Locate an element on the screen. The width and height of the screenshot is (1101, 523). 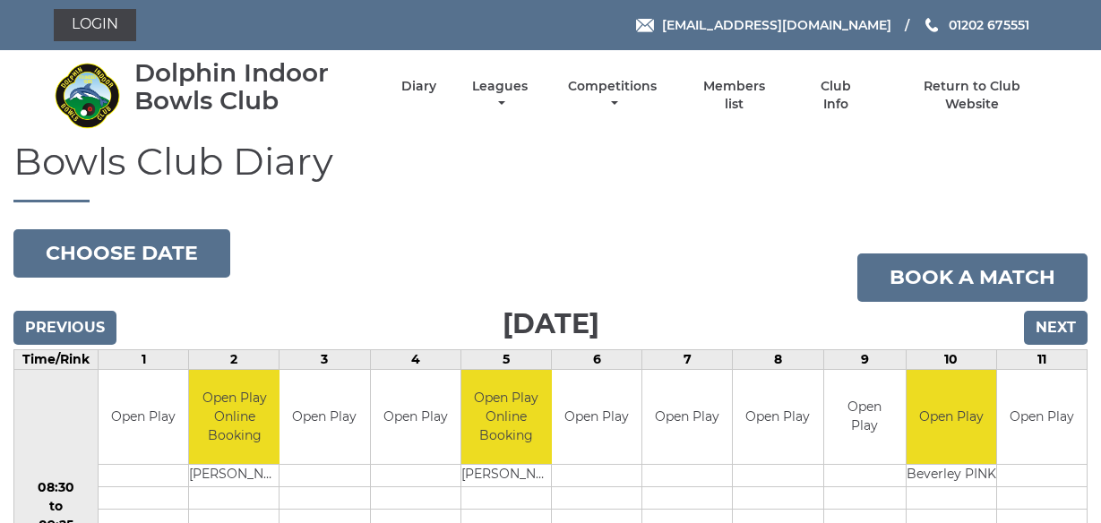
a: Members list is located at coordinates (733, 95).